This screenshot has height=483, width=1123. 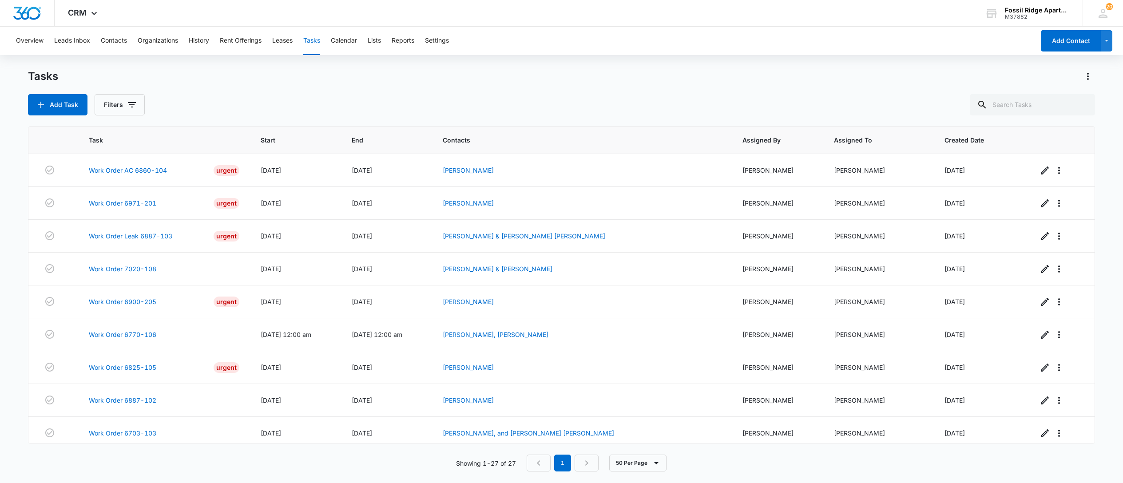 What do you see at coordinates (1038, 10) in the screenshot?
I see `div: account name` at bounding box center [1038, 10].